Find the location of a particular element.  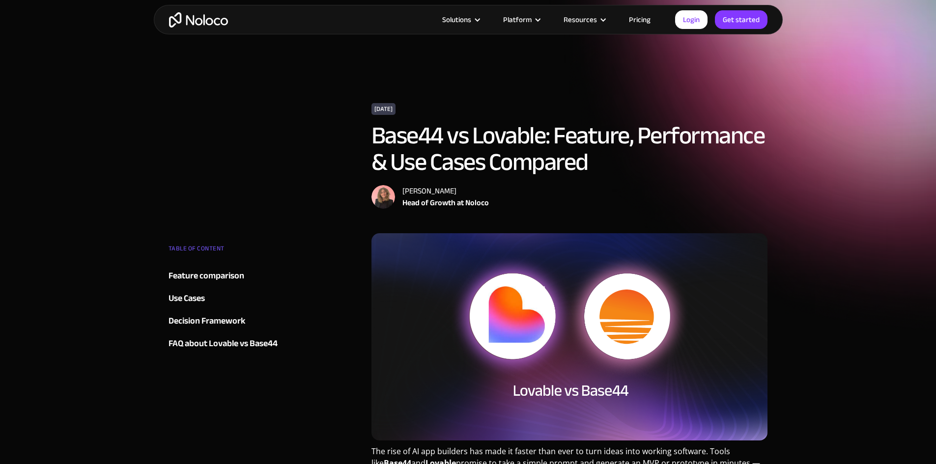

div: TABLE OF CONTENT is located at coordinates (228, 251).